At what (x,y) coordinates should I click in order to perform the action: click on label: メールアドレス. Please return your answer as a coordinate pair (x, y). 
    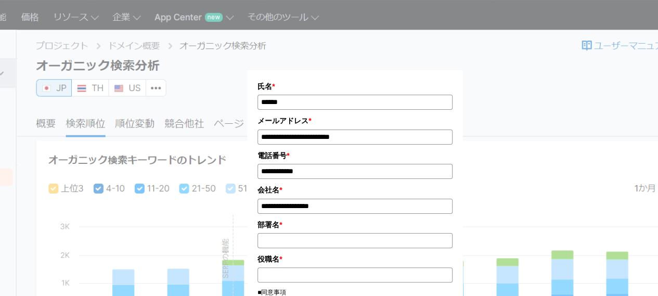
    Looking at the image, I should click on (355, 121).